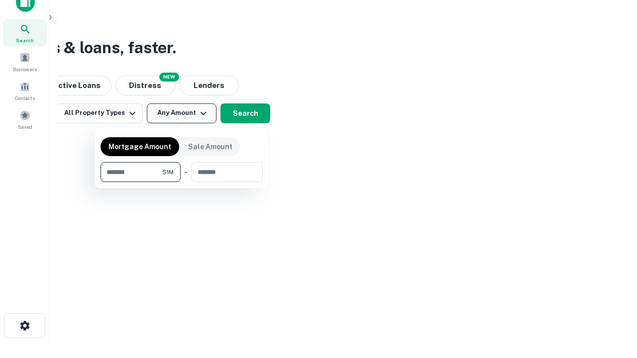 The height and width of the screenshot is (358, 637). Describe the element at coordinates (210, 147) in the screenshot. I see `p: Sale Amount` at that location.